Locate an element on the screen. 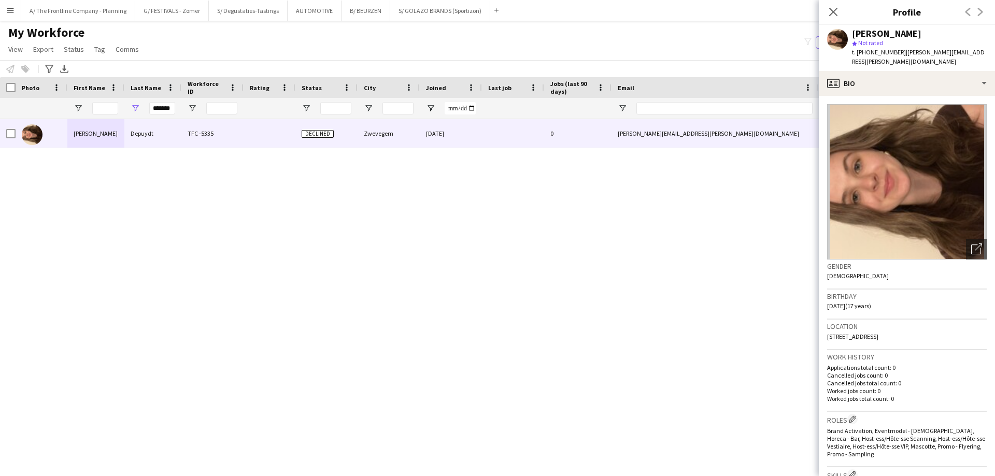 The width and height of the screenshot is (995, 476). button: AUTOMOTIVE is located at coordinates (314, 10).